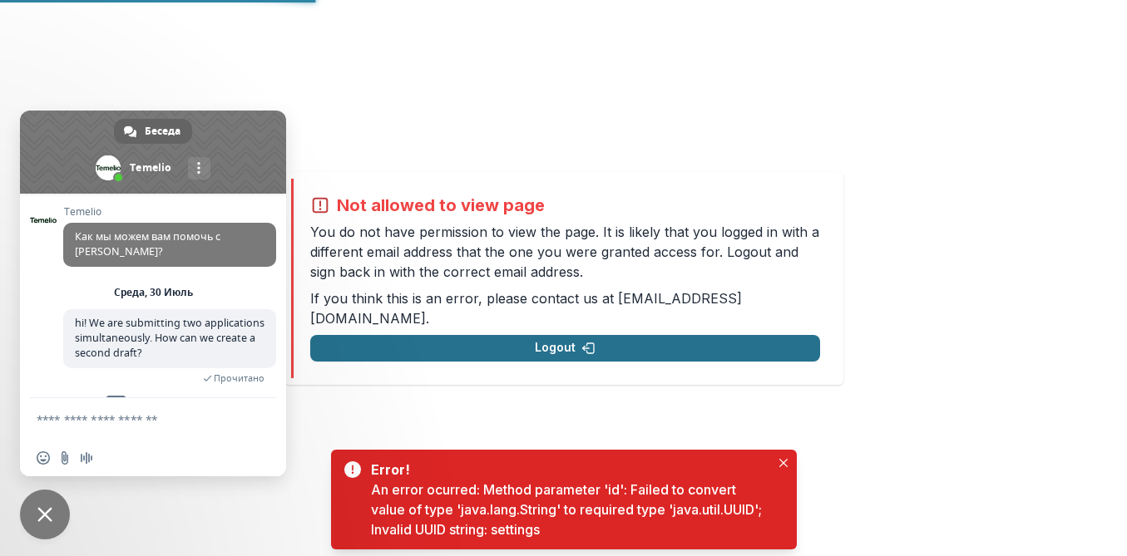 The width and height of the screenshot is (1127, 556). Describe the element at coordinates (136, 419) in the screenshot. I see `textarea: Отправьте сообщение...` at that location.